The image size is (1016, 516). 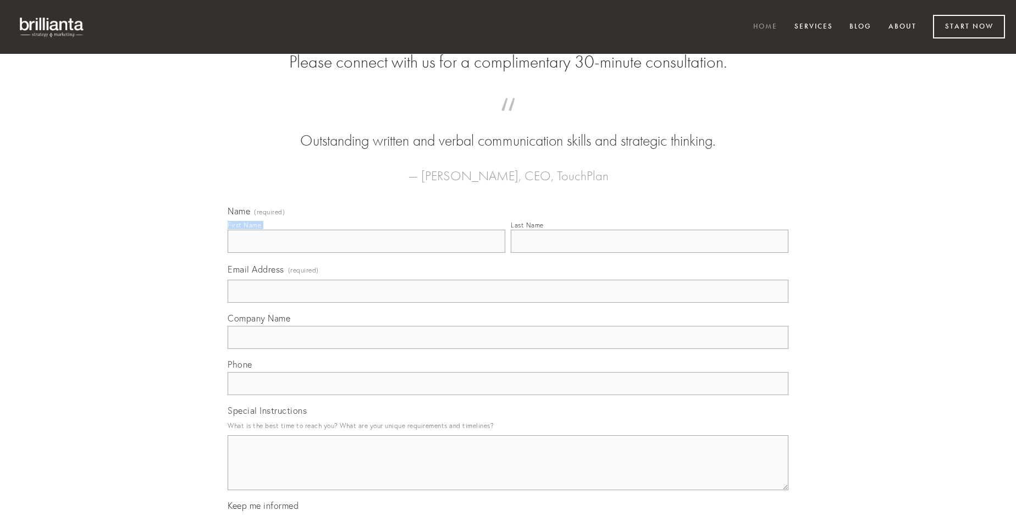 What do you see at coordinates (239, 211) in the screenshot?
I see `span: Name` at bounding box center [239, 211].